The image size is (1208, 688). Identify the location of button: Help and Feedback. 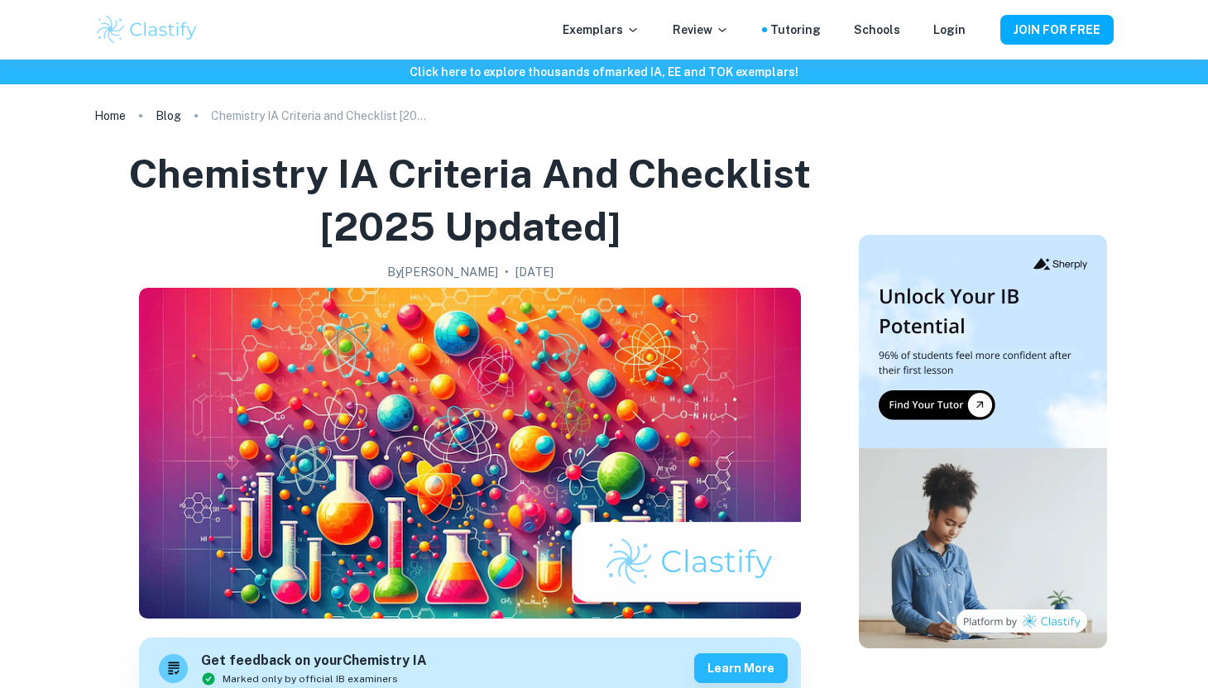
(983, 30).